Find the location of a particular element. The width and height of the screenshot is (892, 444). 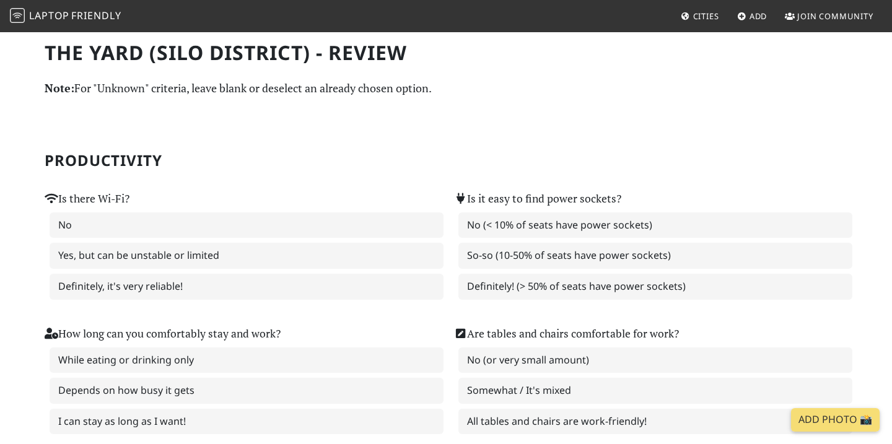

label: Depends on how busy it gets is located at coordinates (246, 391).